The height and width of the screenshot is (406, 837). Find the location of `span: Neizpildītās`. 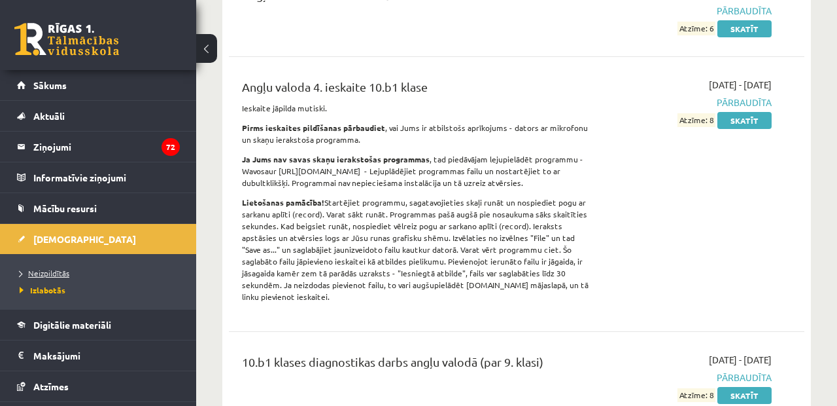

span: Neizpildītās is located at coordinates (44, 273).